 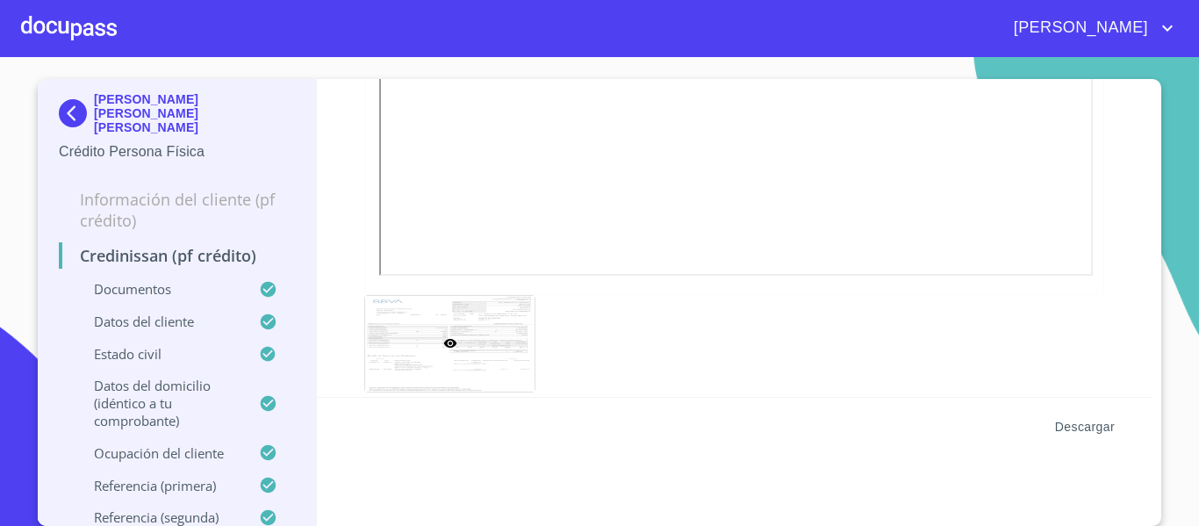 I want to click on p: Crédito Persona Física, so click(x=176, y=152).